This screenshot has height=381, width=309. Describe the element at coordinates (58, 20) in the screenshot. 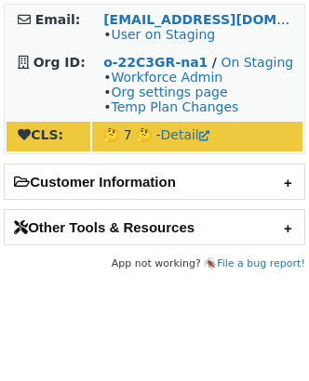

I see `strong: Email:` at that location.